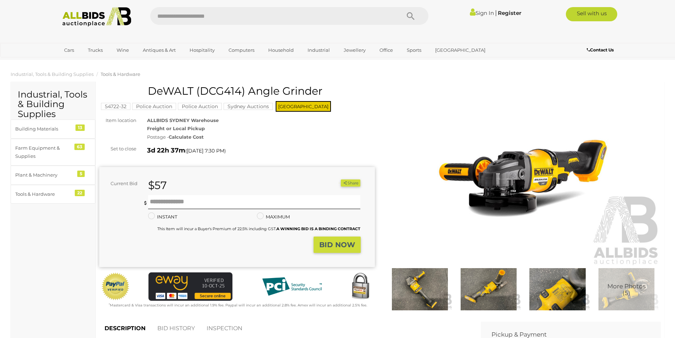 The height and width of the screenshot is (338, 675). Describe the element at coordinates (273, 217) in the screenshot. I see `label: MAXIMUM` at that location.